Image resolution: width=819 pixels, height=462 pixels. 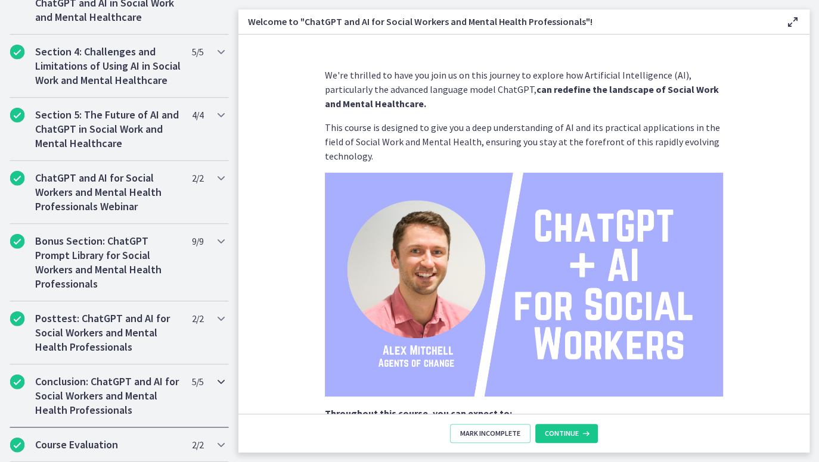 I want to click on span: Continue, so click(x=561, y=434).